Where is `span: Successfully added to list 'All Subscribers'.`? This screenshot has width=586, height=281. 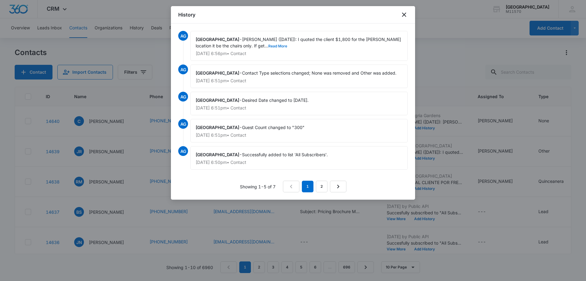
span: Successfully added to list 'All Subscribers'. is located at coordinates (285, 154).